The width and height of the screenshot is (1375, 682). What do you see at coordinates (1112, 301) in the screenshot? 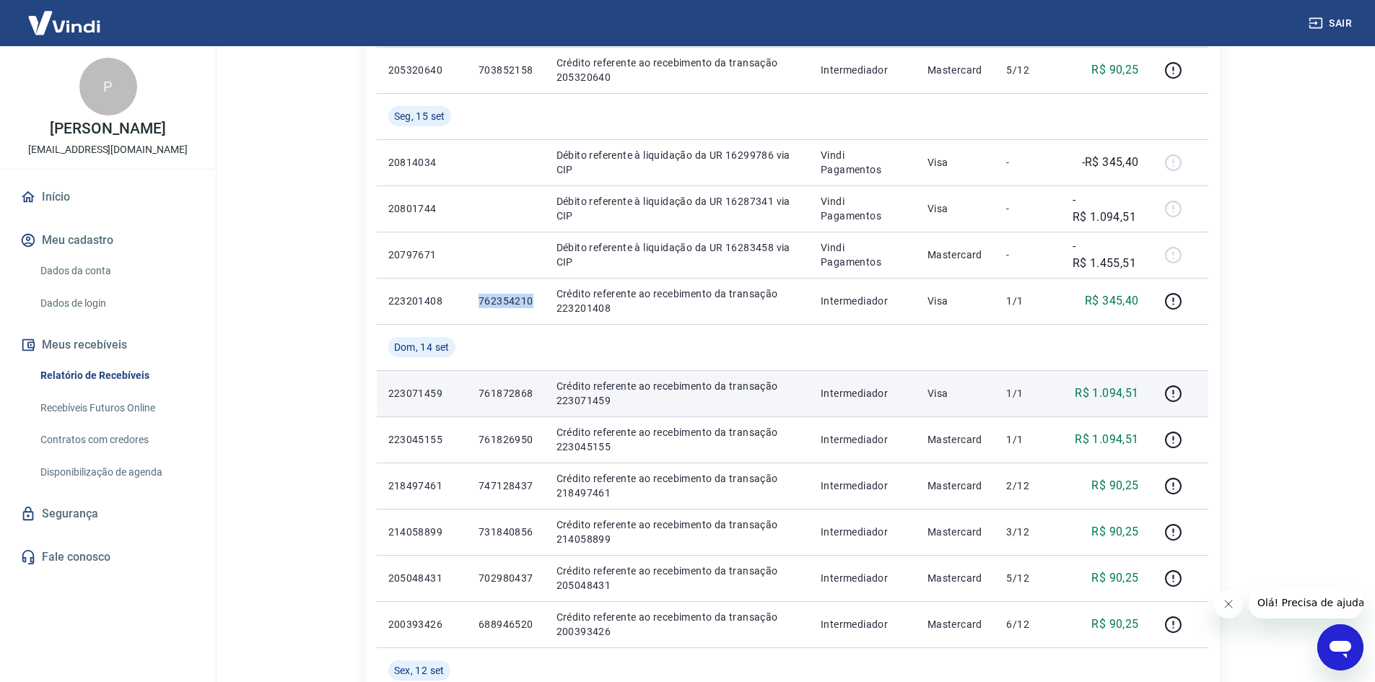
I see `p: R$ 345,40` at bounding box center [1112, 301].